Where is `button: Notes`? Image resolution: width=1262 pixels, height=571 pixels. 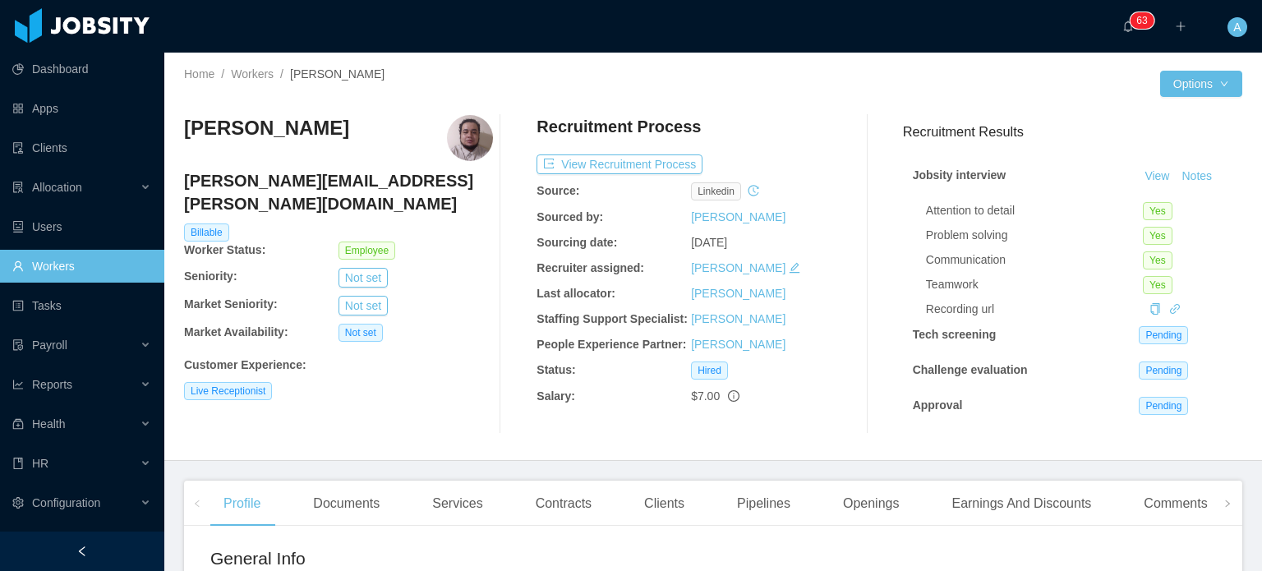 button: Notes is located at coordinates (1197, 177).